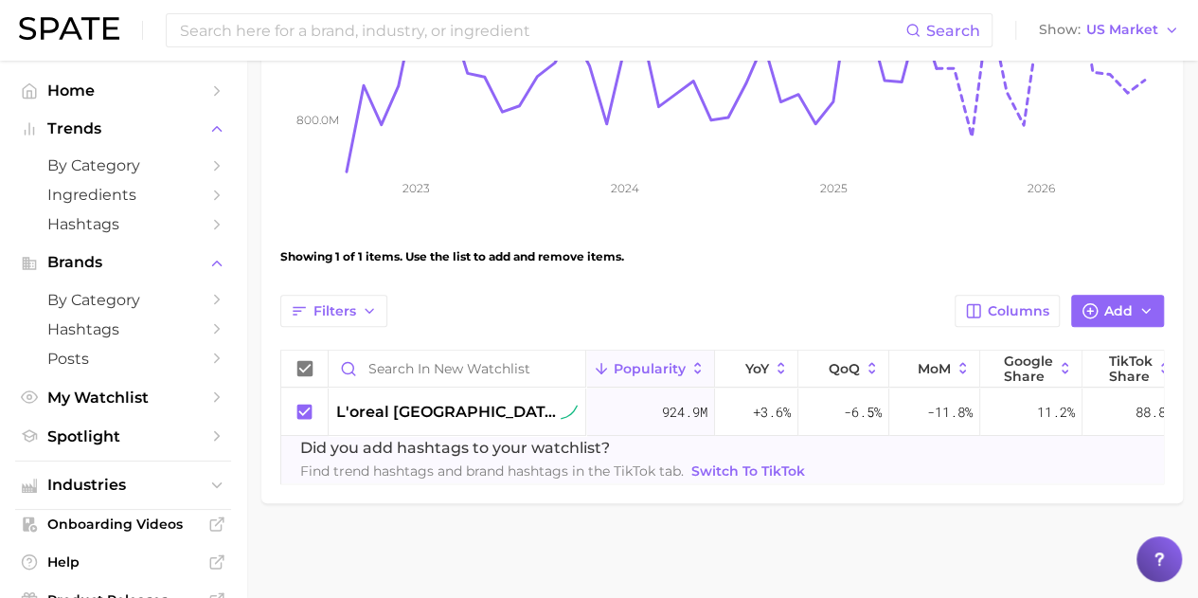 The width and height of the screenshot is (1198, 598). I want to click on button: ShowUS Market, so click(1109, 30).